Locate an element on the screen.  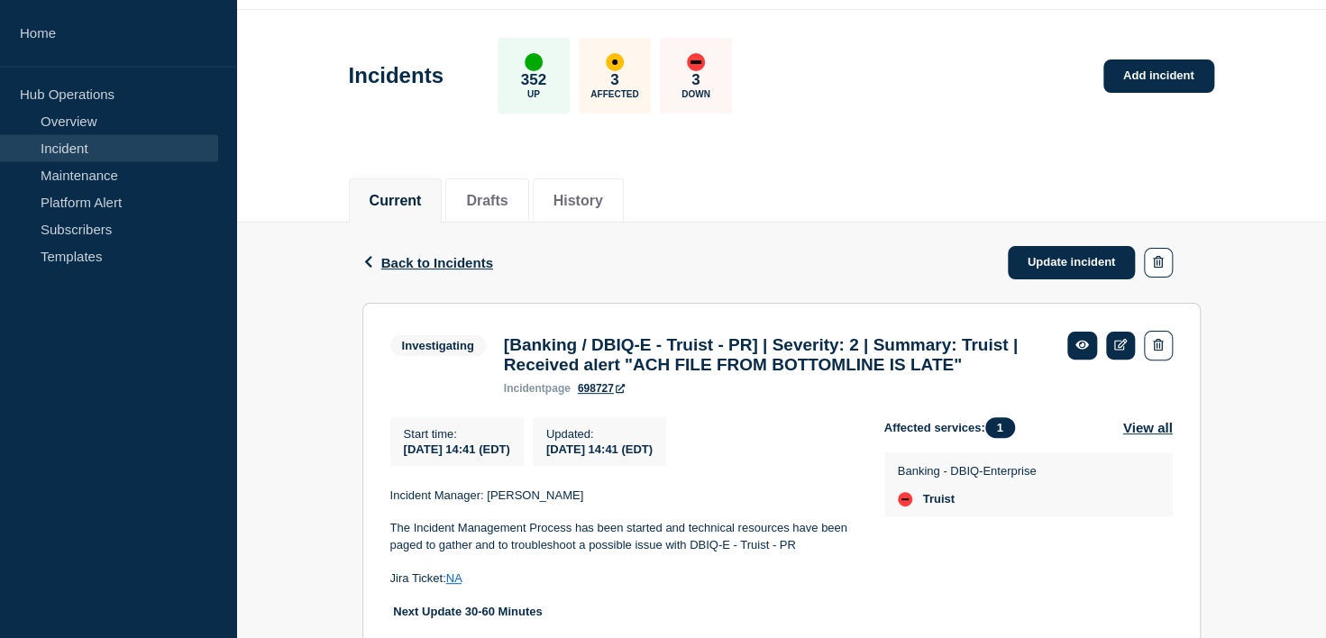
button: Drafts is located at coordinates (487, 201).